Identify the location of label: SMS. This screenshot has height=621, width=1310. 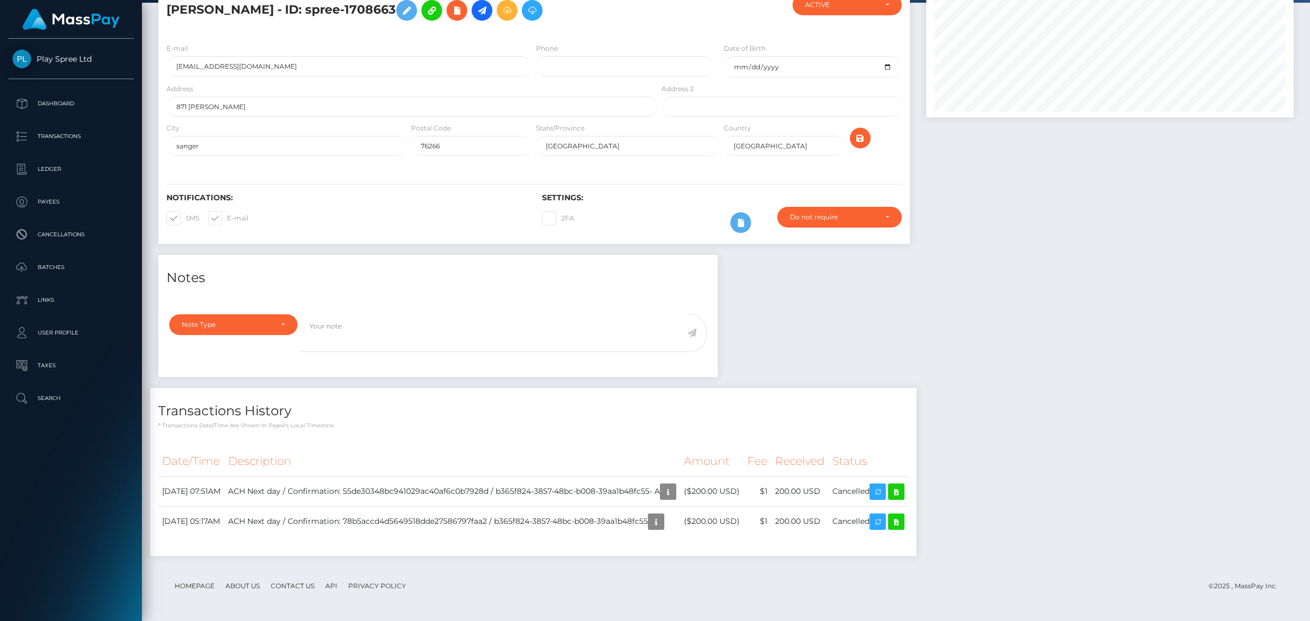
(183, 218).